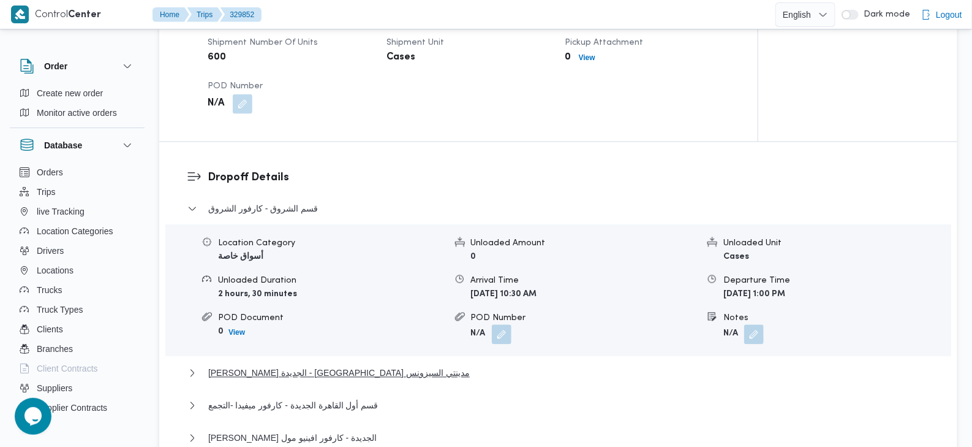  What do you see at coordinates (50, 251) in the screenshot?
I see `span: Drivers` at bounding box center [50, 251].